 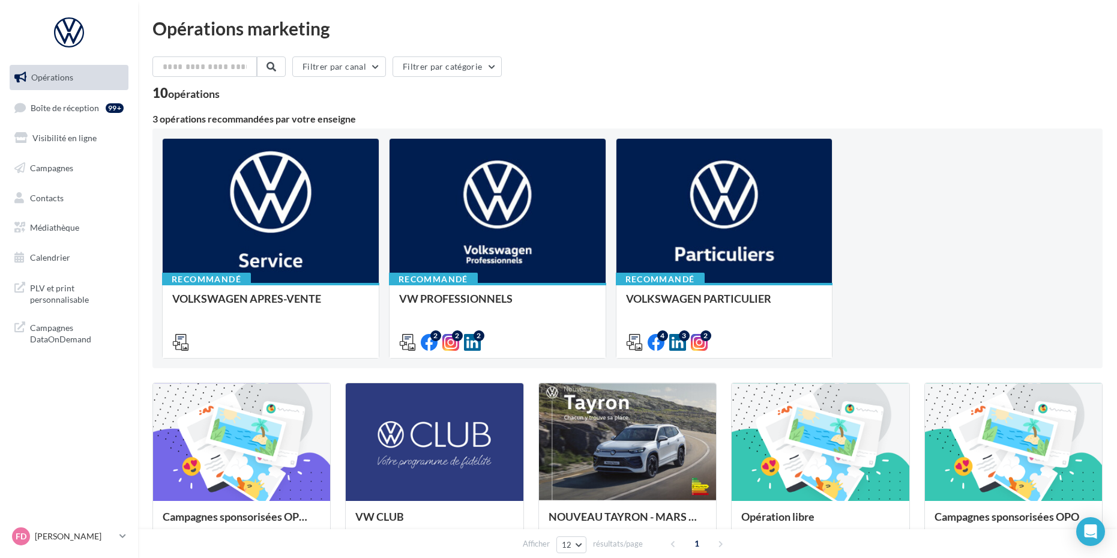 I want to click on span: Calendrier, so click(x=50, y=257).